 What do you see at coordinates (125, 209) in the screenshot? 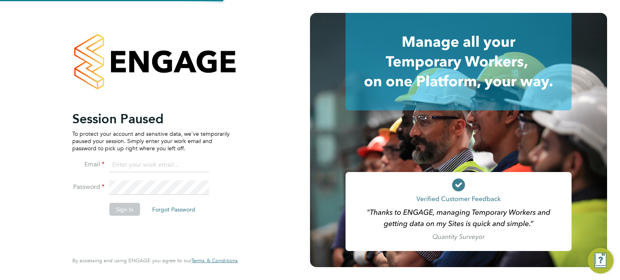
I see `button: Sign In` at bounding box center [125, 209].